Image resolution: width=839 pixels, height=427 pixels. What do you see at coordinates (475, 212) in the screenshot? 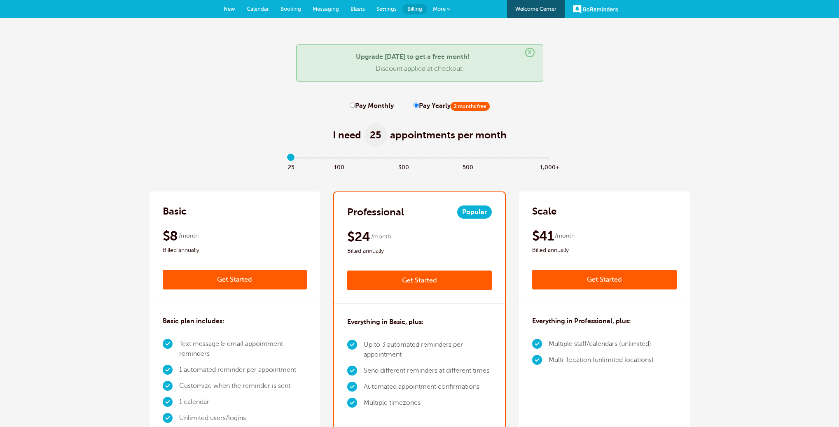
I see `span: Popular` at bounding box center [475, 212].